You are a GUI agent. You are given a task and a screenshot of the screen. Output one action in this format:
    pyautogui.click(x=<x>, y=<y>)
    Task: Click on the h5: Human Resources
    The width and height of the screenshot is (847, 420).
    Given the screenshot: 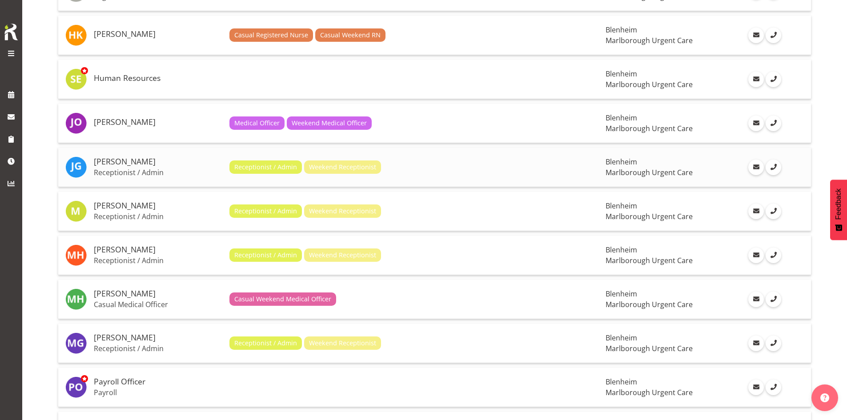 What is the action you would take?
    pyautogui.click(x=158, y=78)
    